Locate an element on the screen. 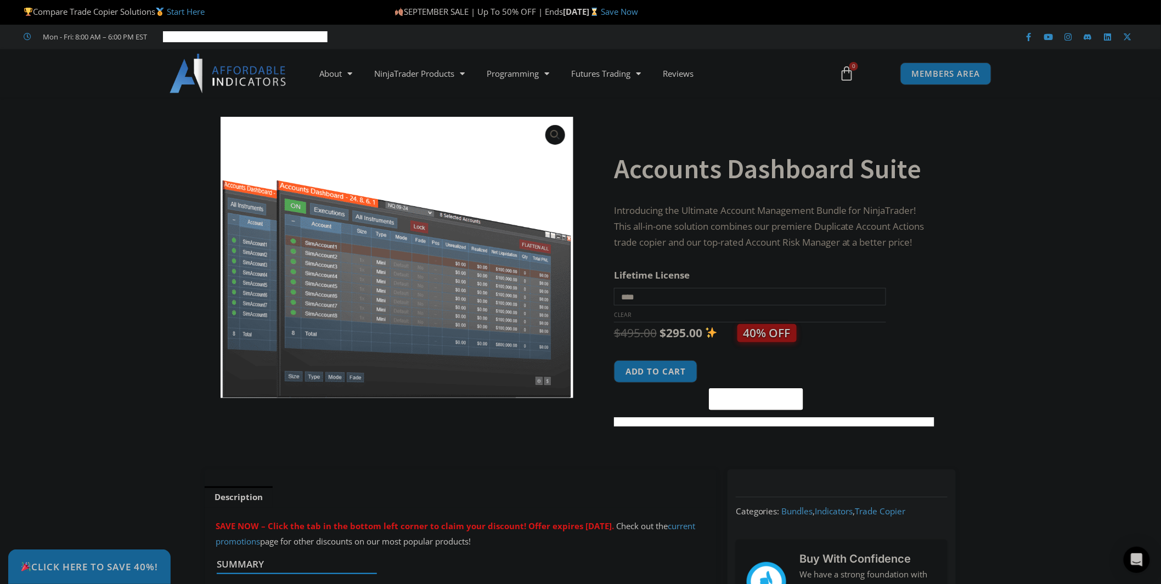  span: 0 is located at coordinates (853, 66).